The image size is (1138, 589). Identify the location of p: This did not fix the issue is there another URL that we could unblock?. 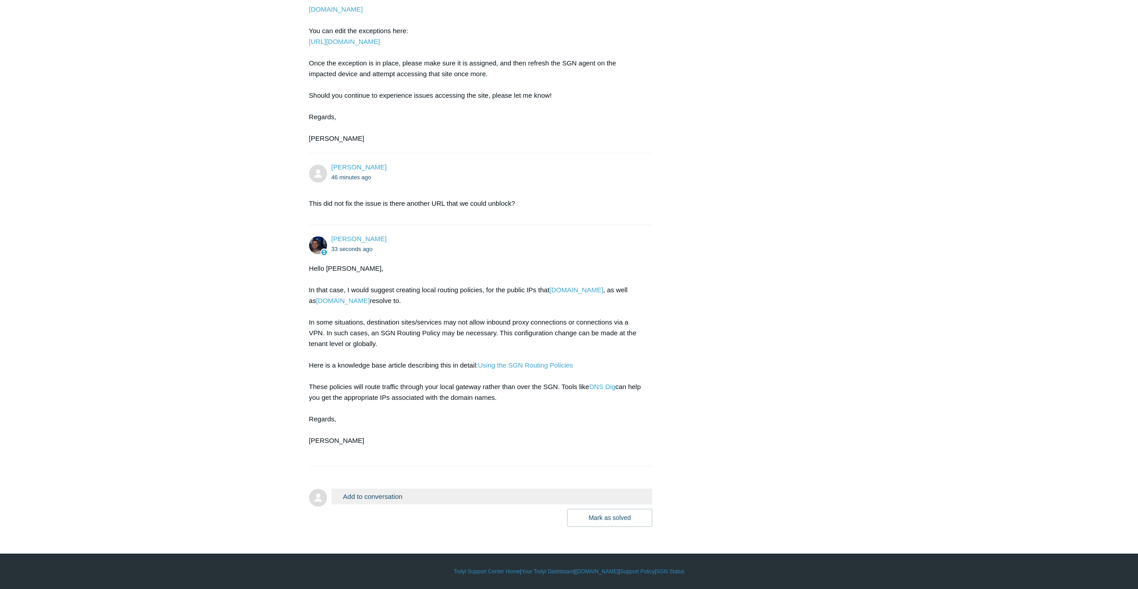
(476, 204).